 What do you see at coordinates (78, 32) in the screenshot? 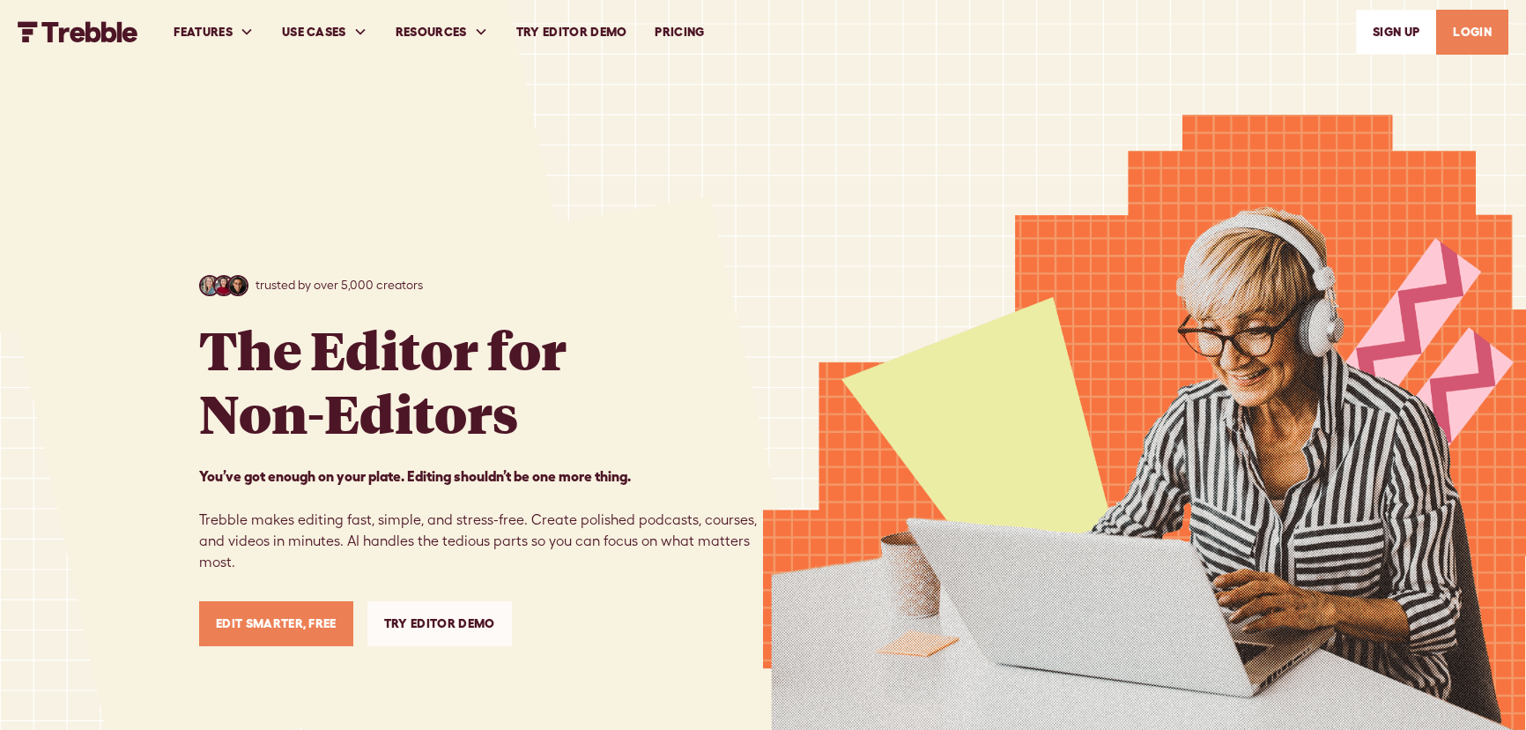
I see `a: home` at bounding box center [78, 32].